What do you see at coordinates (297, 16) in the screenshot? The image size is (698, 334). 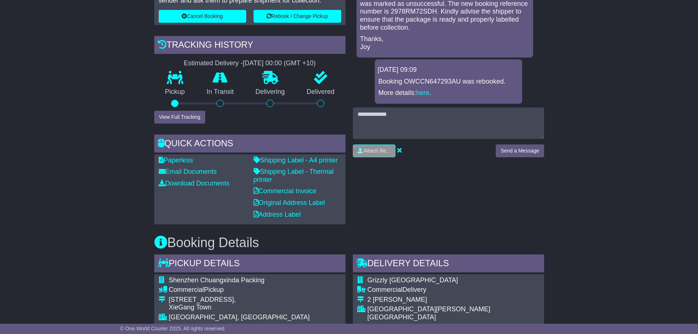 I see `button: Rebook / Change Pickup` at bounding box center [297, 16].